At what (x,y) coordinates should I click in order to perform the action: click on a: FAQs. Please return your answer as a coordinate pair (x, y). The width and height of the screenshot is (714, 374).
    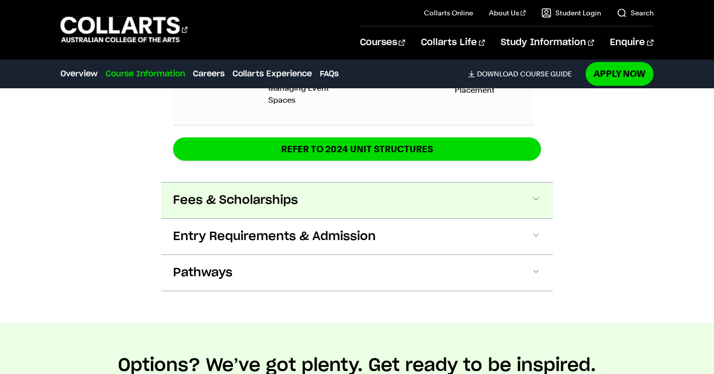
    Looking at the image, I should click on (329, 74).